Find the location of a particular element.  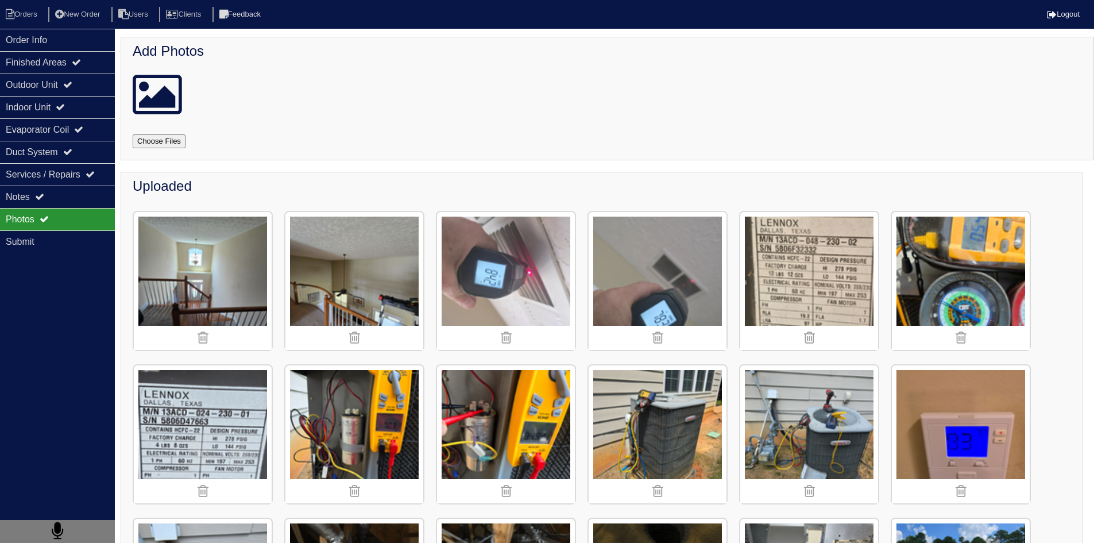

img: crv9ysvb8cm1g7evjf0uomzzawpw is located at coordinates (354, 281).